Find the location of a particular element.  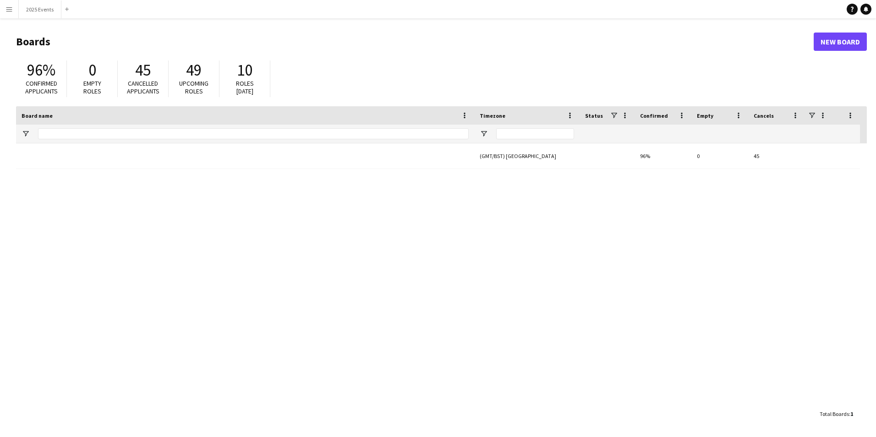

span: Status is located at coordinates (594, 115).